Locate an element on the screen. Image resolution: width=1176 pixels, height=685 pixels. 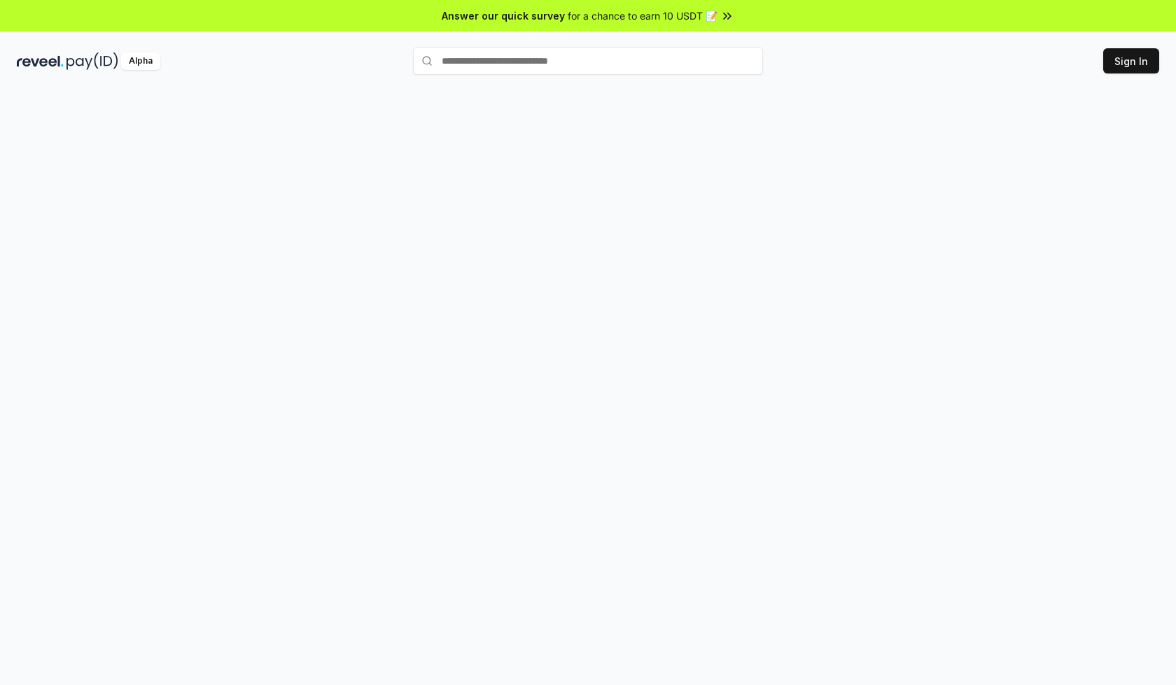
button: Sign In is located at coordinates (1131, 61).